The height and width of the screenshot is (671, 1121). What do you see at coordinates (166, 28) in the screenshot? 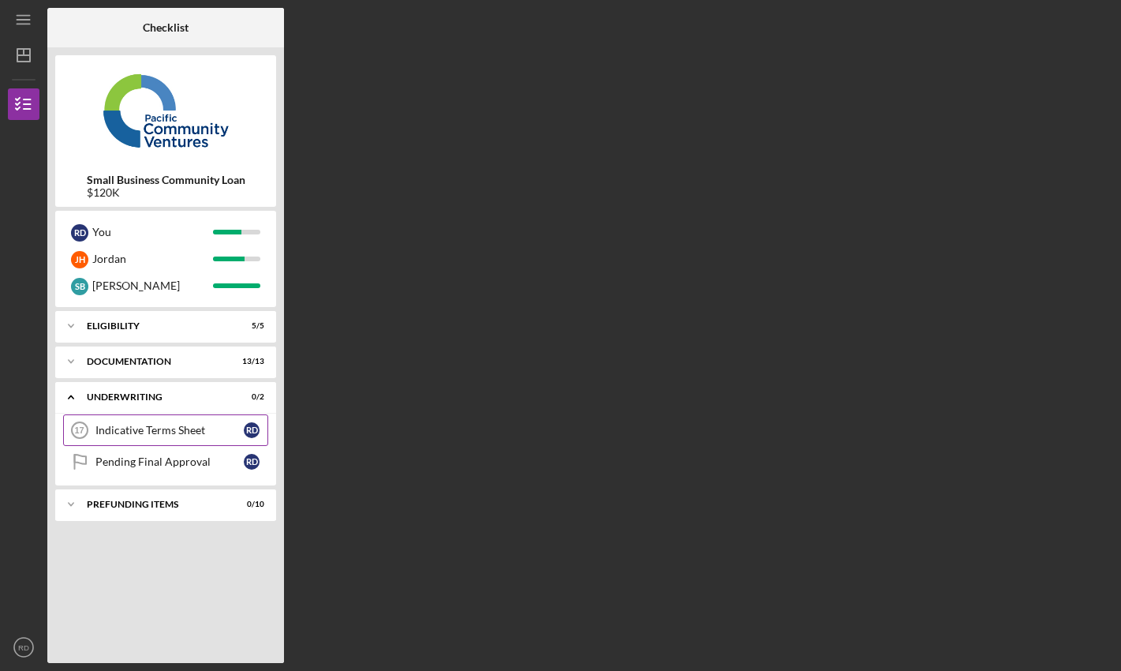
I see `b: Checklist` at bounding box center [166, 28].